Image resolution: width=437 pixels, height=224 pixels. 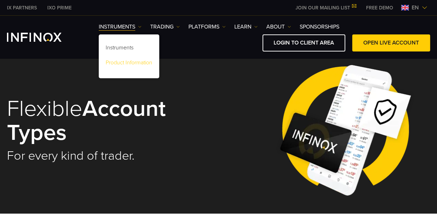 I want to click on a: OPEN LIVE ACCOUNT, so click(x=391, y=43).